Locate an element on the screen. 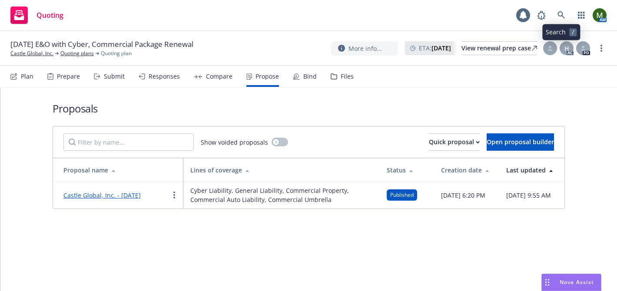 This screenshot has height=291, width=617. span: More info... is located at coordinates (365, 48).